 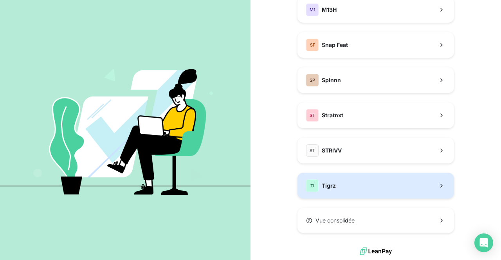 What do you see at coordinates (376, 252) in the screenshot?
I see `img: logo` at bounding box center [376, 252].